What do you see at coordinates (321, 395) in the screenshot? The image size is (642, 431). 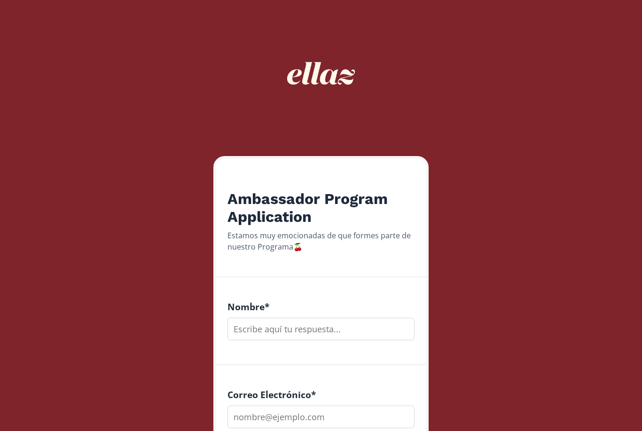 I see `h4: Correo Electrónico *` at bounding box center [321, 395].